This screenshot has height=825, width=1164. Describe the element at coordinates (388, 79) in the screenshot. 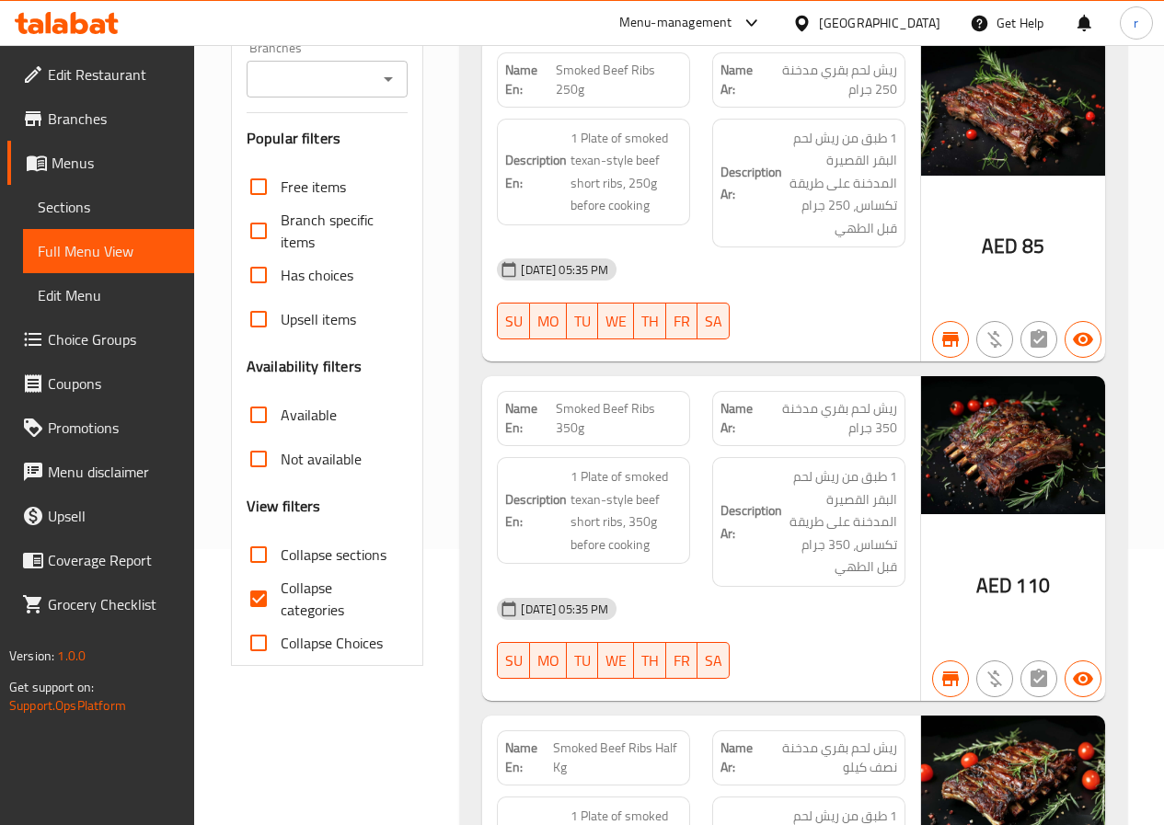

I see `button: Open` at that location.